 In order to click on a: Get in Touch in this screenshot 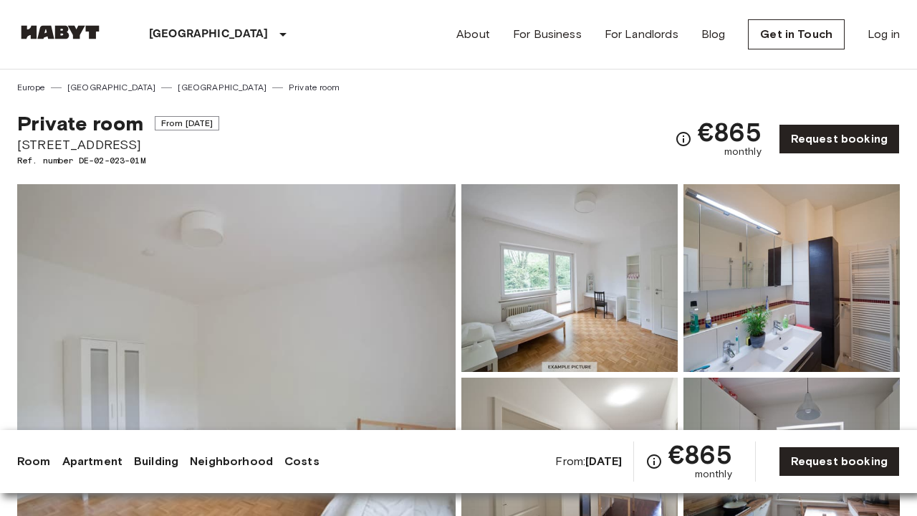, I will do `click(796, 34)`.